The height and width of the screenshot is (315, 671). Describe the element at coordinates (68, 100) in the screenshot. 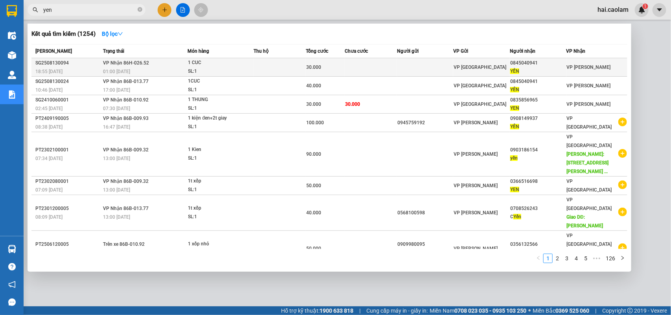

I see `div: SG2410060001` at that location.